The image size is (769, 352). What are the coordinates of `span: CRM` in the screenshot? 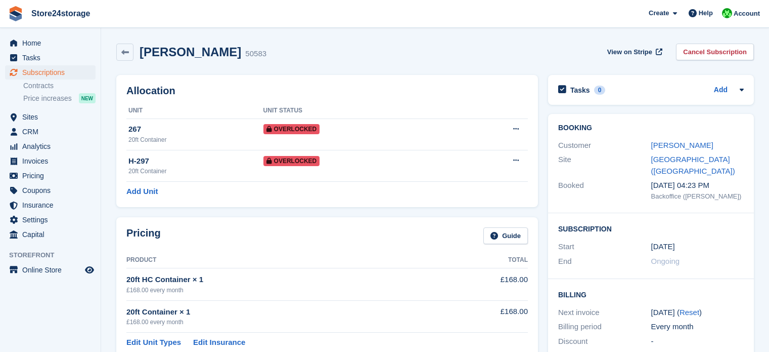 It's located at (53, 132).